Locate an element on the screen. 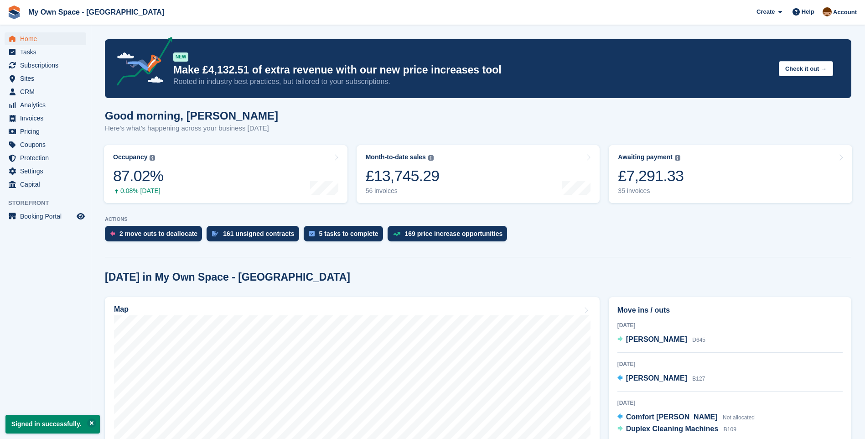 The height and width of the screenshot is (439, 865). div: 169 price increase opportunities is located at coordinates (454, 234).